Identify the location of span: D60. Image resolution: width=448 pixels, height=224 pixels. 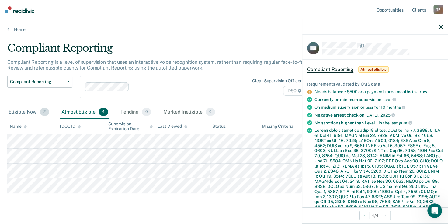
(294, 91).